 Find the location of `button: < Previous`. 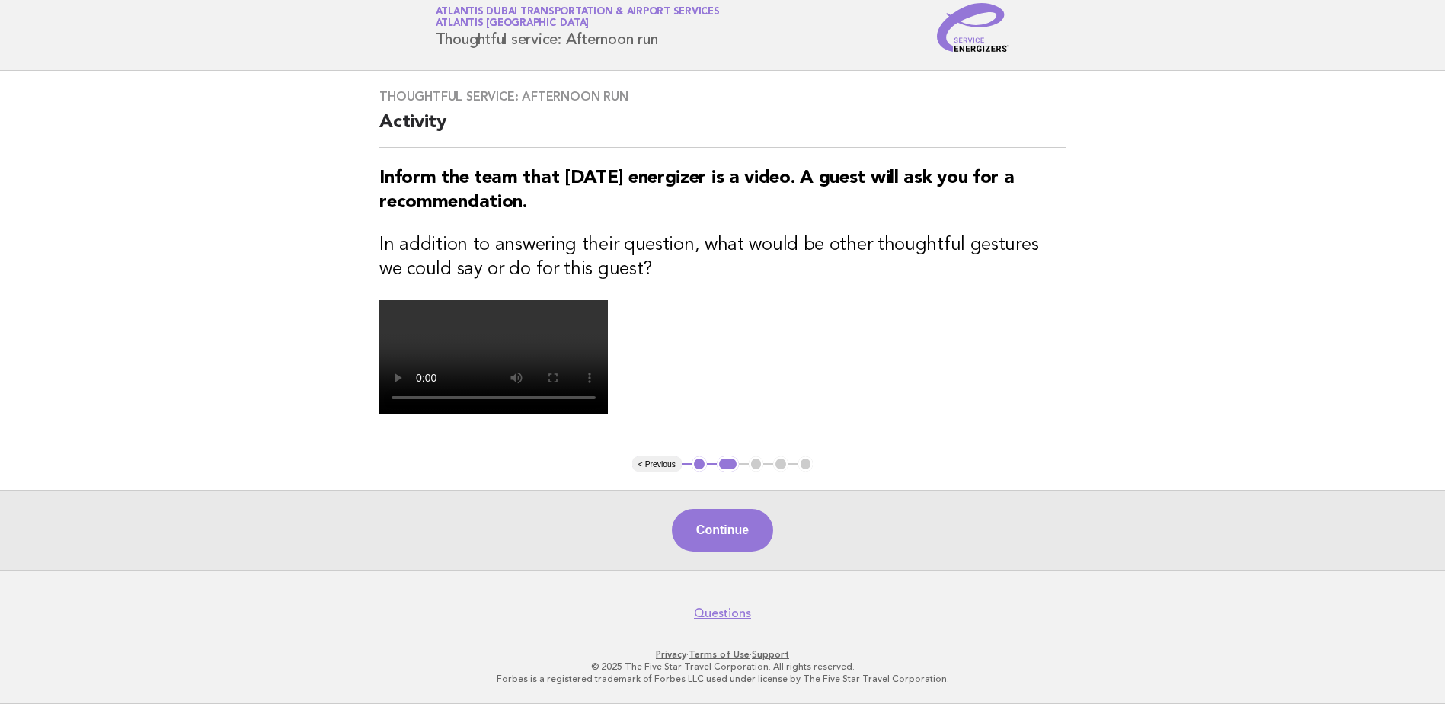

button: < Previous is located at coordinates (657, 464).